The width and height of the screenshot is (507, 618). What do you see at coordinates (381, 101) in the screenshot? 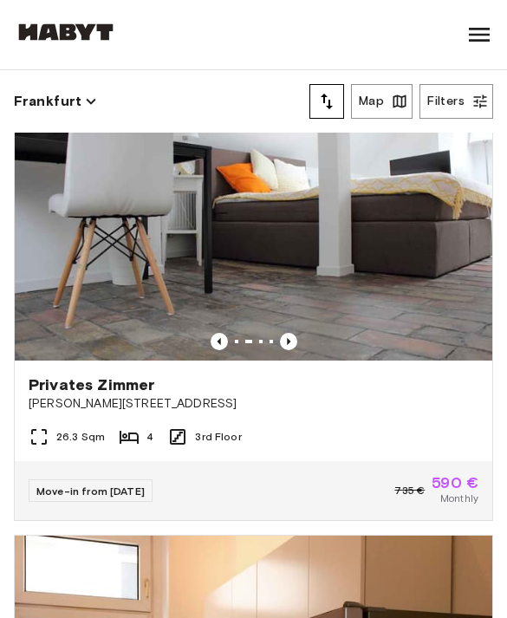
I see `button: Map` at bounding box center [381, 101].